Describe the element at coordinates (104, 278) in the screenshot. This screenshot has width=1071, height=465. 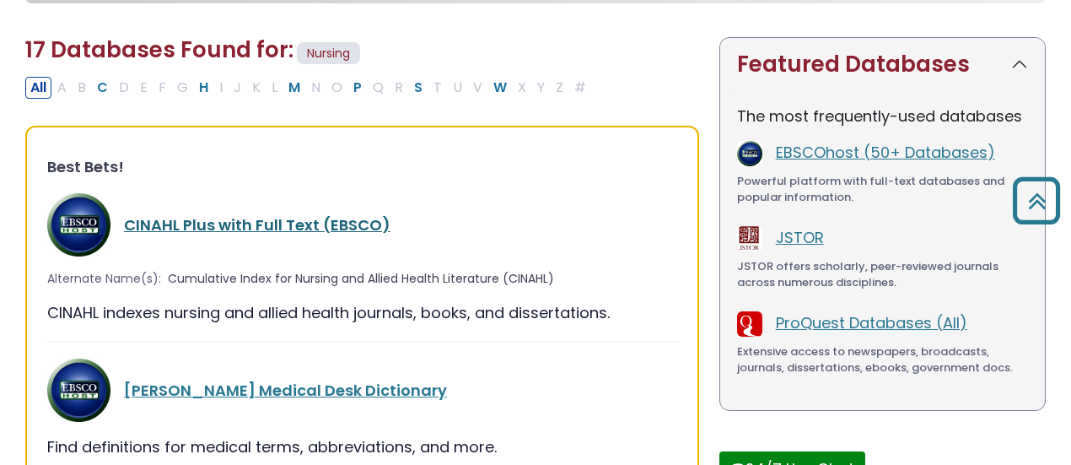
I see `span: Alternate Name(s):` at that location.